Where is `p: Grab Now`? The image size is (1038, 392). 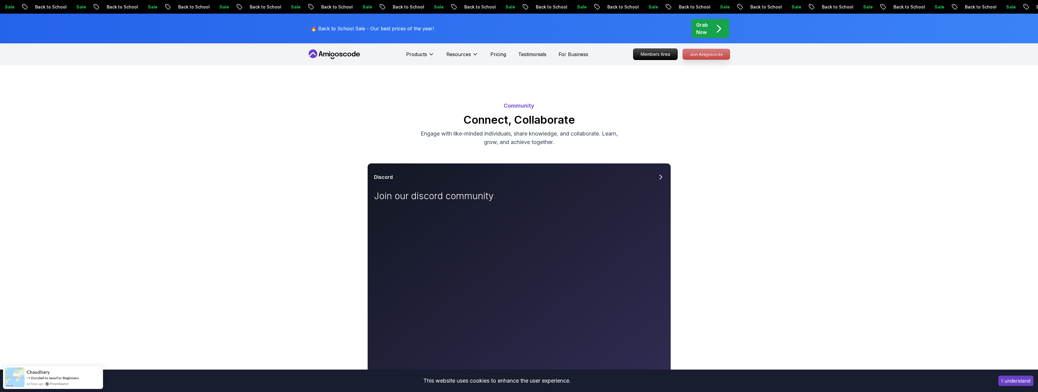 p: Grab Now is located at coordinates (702, 28).